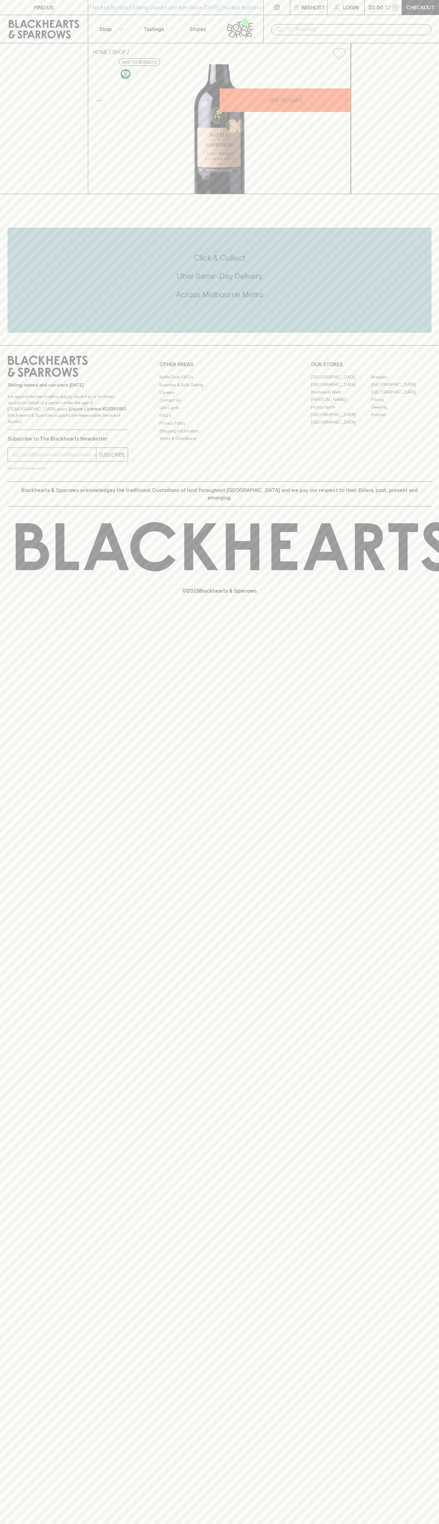 The width and height of the screenshot is (439, 1524). What do you see at coordinates (219, 408) in the screenshot?
I see `a: Gift Cards` at bounding box center [219, 408].